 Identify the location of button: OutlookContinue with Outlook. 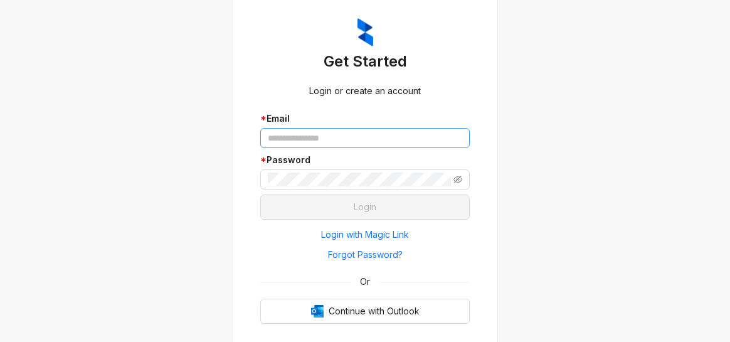
(365, 311).